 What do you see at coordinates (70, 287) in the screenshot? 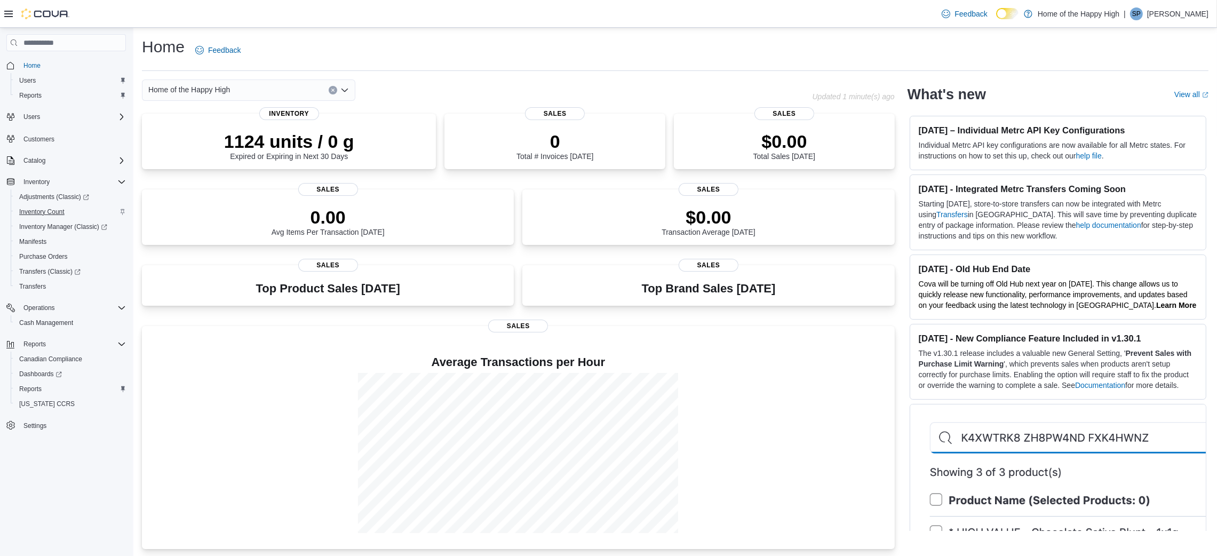
I see `button: Transfers` at bounding box center [70, 287].